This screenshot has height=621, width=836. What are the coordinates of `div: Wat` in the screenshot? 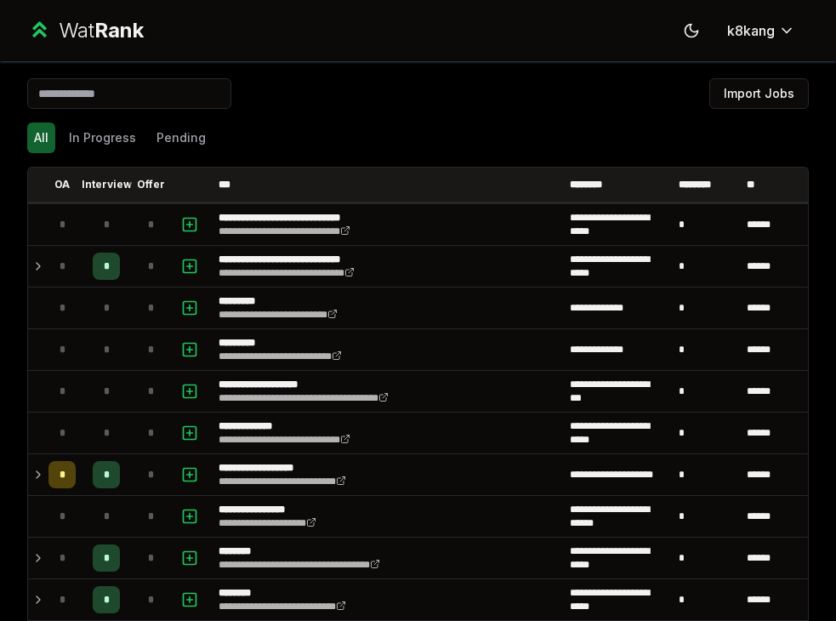 It's located at (101, 31).